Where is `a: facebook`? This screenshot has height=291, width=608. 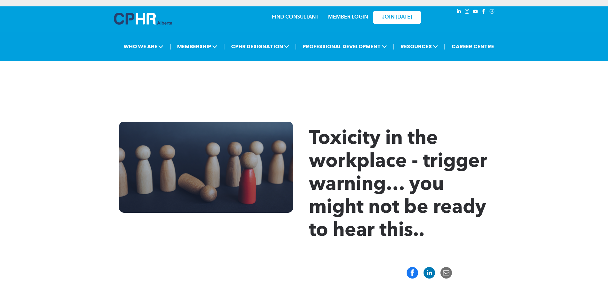
a: facebook is located at coordinates (484, 12).